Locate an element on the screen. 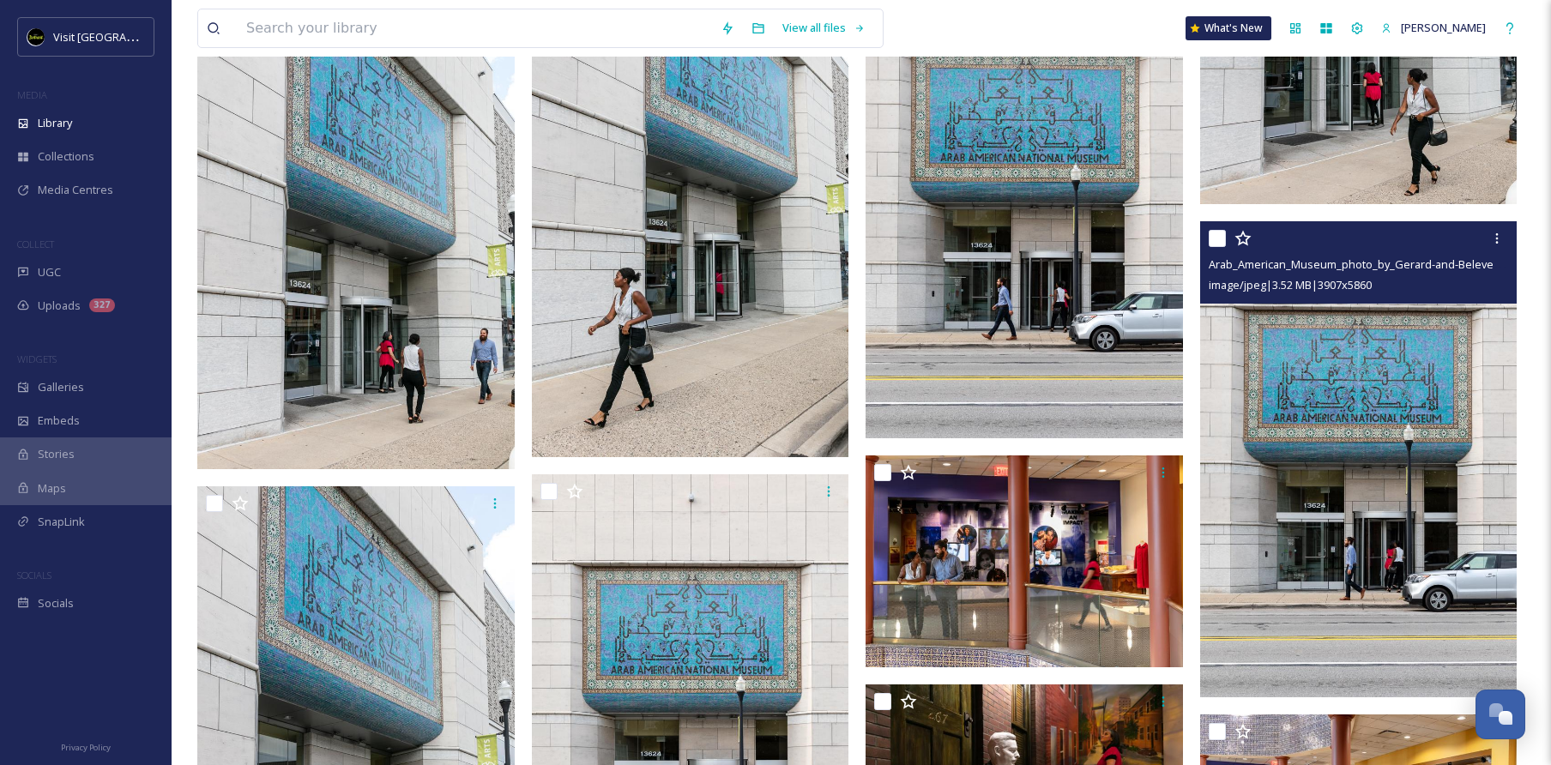 The height and width of the screenshot is (765, 1551). span: Socials is located at coordinates (56, 603).